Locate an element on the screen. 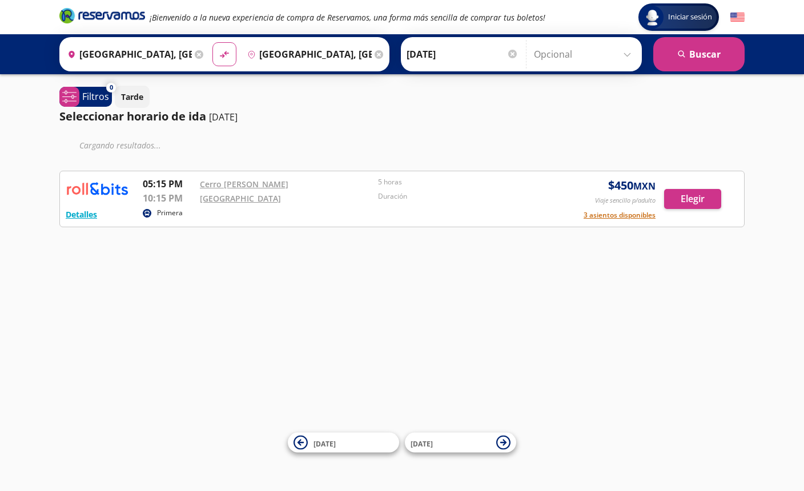  input: Opcional is located at coordinates (585, 54).